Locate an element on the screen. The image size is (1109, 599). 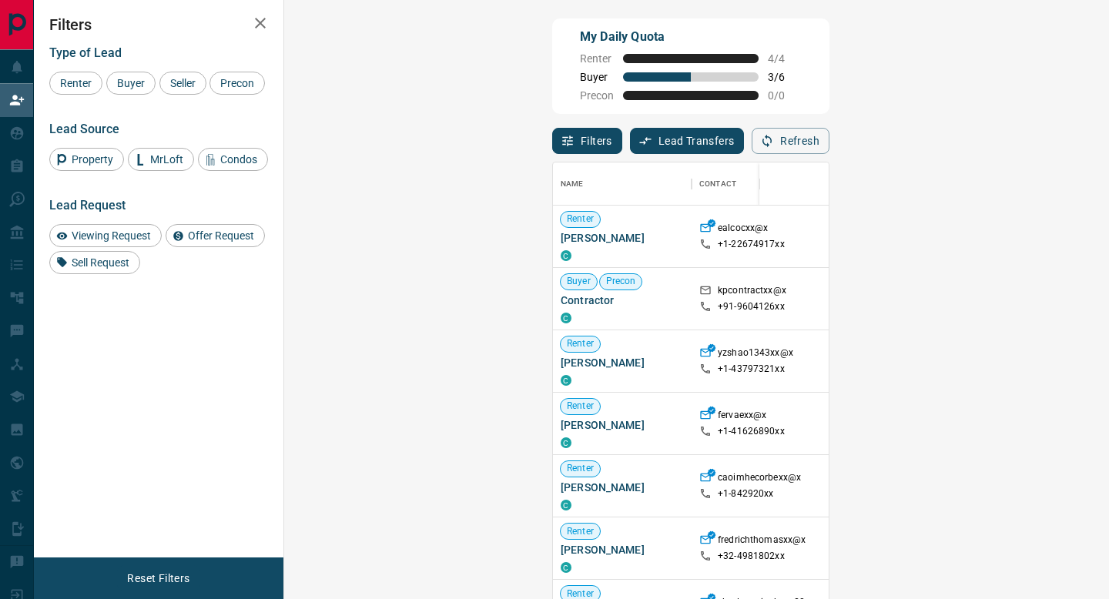
span: Seller is located at coordinates (183, 83).